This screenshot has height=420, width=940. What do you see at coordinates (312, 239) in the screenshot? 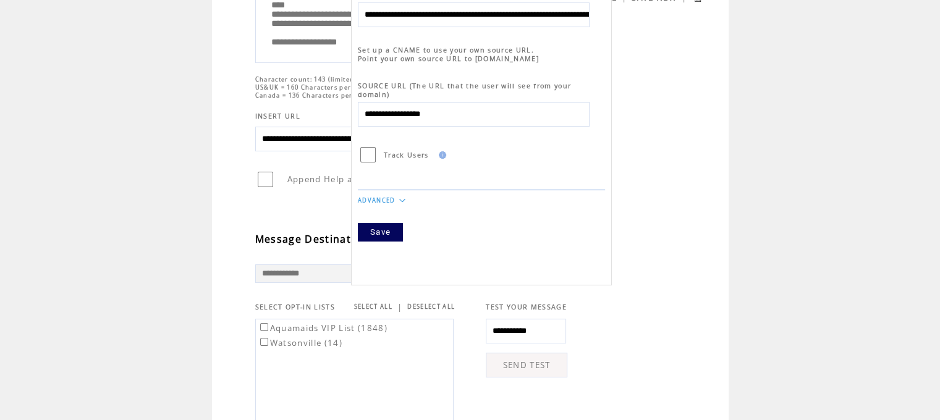
I see `span: Message Destination` at bounding box center [312, 239].